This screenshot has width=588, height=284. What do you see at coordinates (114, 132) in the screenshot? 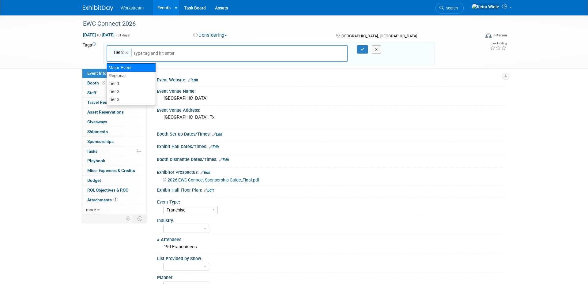
I see `a: Shipments` at bounding box center [114, 132].